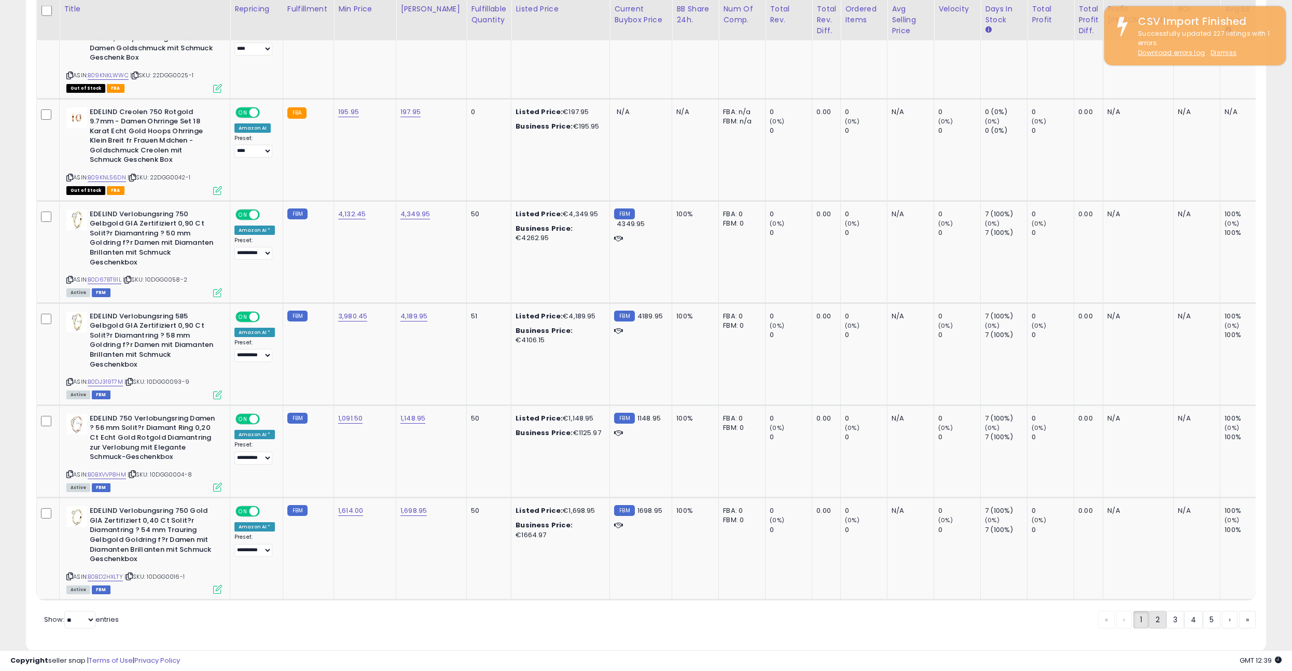  Describe the element at coordinates (910, 19) in the screenshot. I see `div: Avg Selling Price` at that location.